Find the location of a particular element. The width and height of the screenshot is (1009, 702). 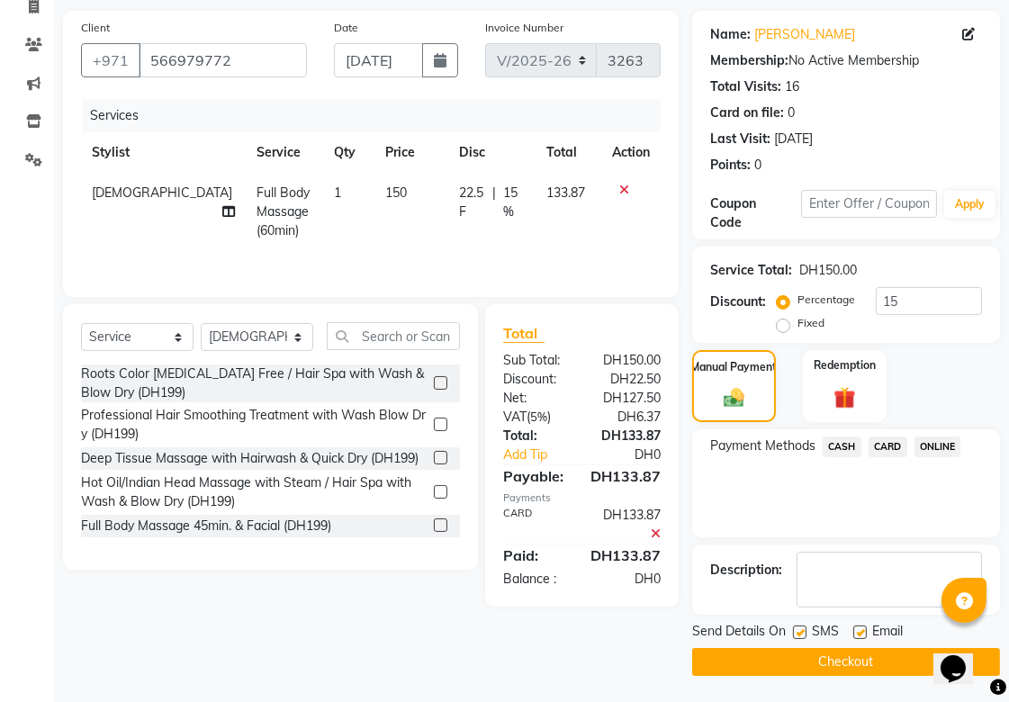

th: Disc is located at coordinates (492, 152).